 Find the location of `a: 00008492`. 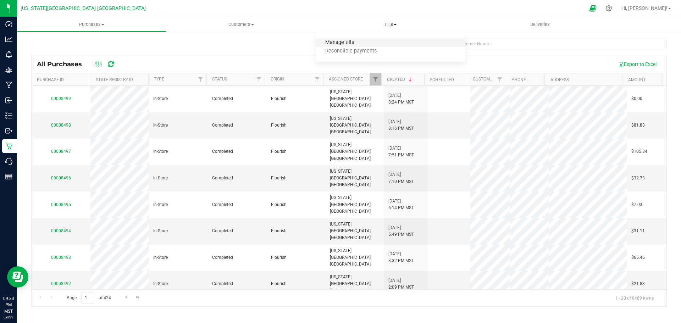

a: 00008492 is located at coordinates (61, 284).